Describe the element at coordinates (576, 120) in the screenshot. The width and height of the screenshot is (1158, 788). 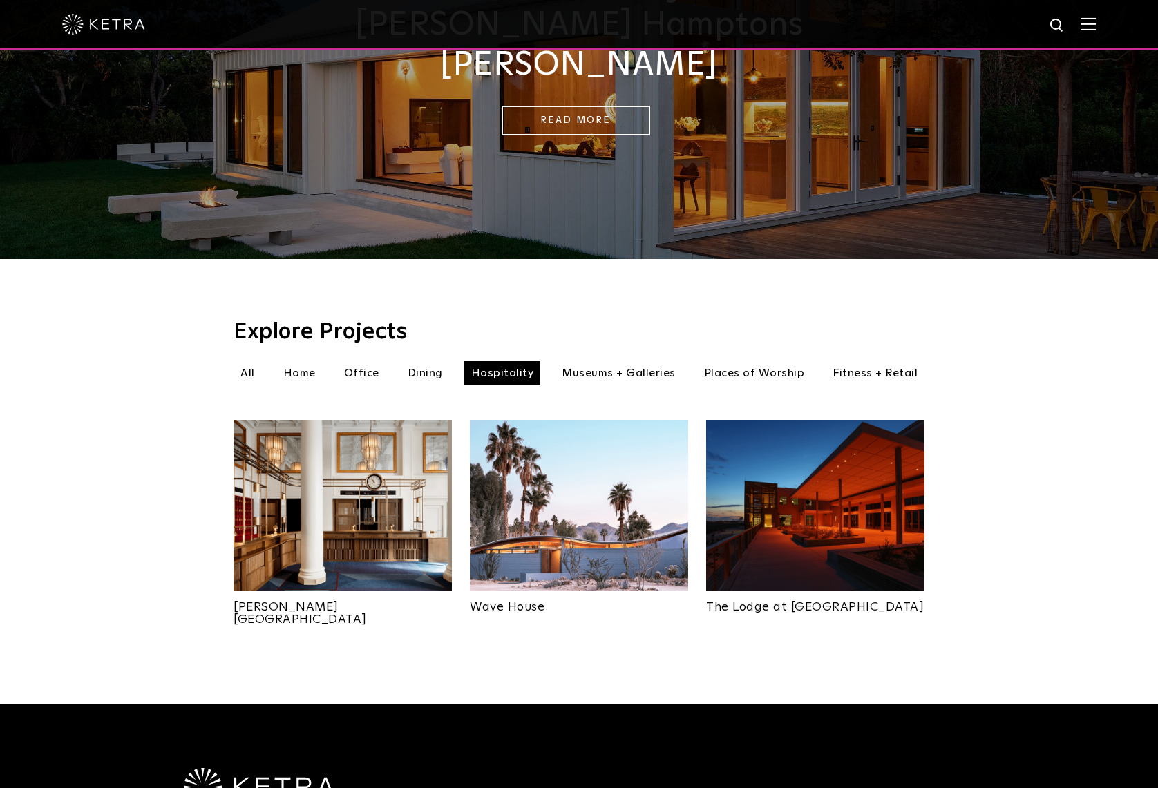
I see `a: Read More` at that location.